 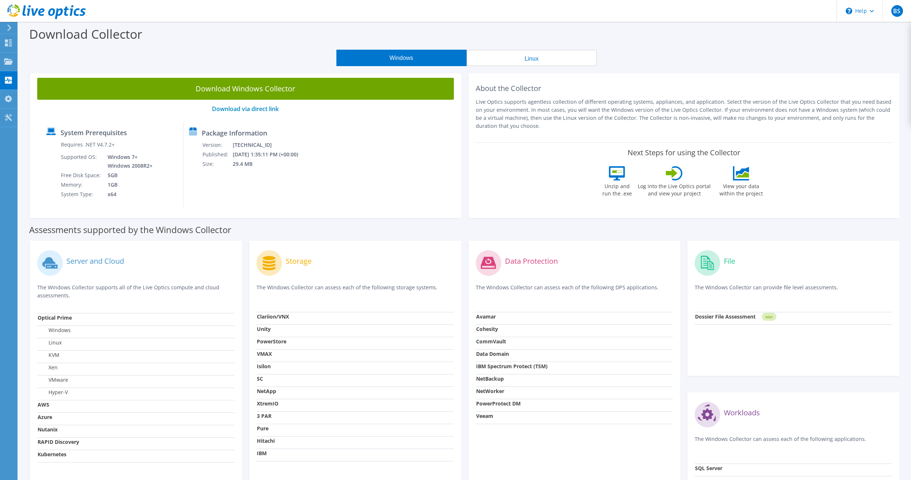 I want to click on strong: NetBackup, so click(x=490, y=378).